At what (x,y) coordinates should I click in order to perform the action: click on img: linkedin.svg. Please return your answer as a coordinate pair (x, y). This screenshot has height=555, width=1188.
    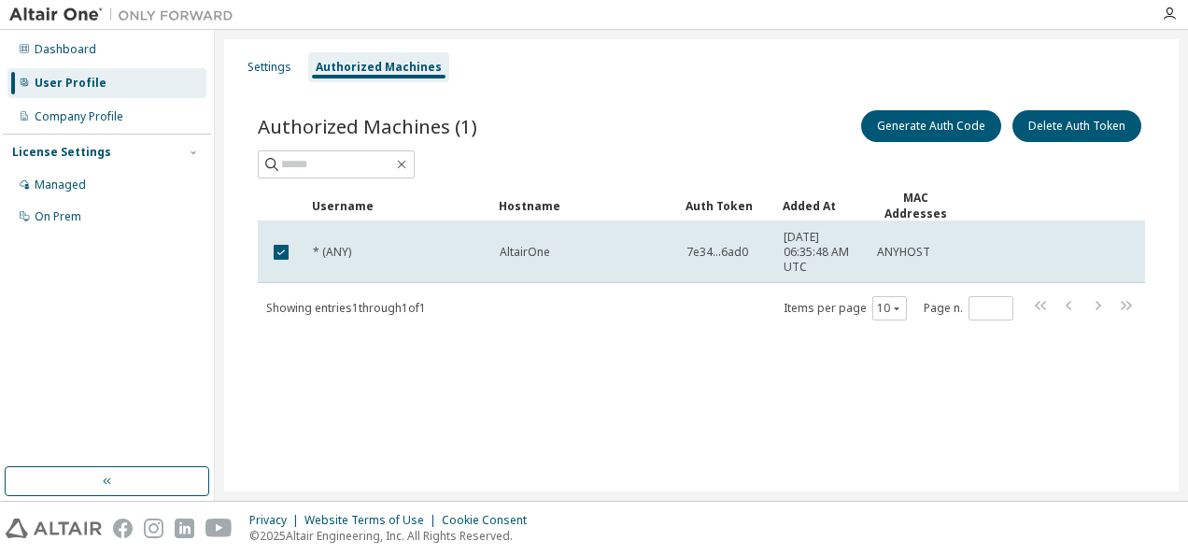
    Looking at the image, I should click on (184, 528).